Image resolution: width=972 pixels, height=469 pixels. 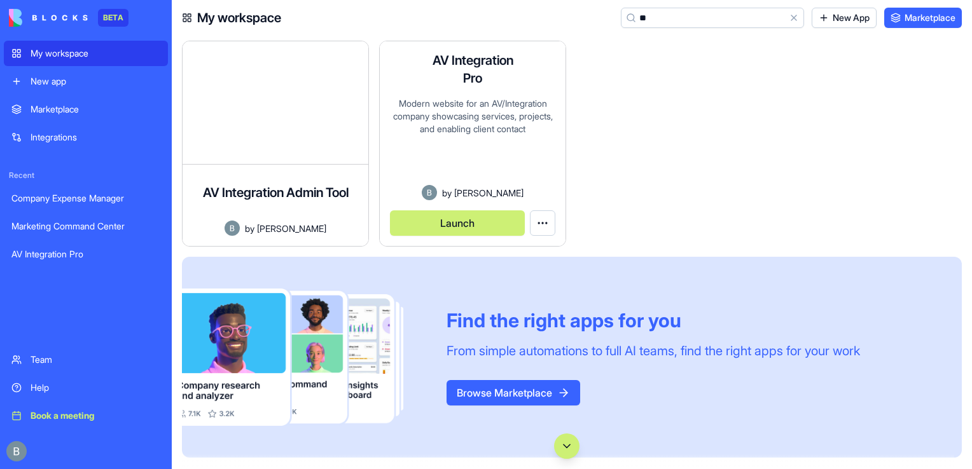 I want to click on h4: AV Integration Pro, so click(x=473, y=69).